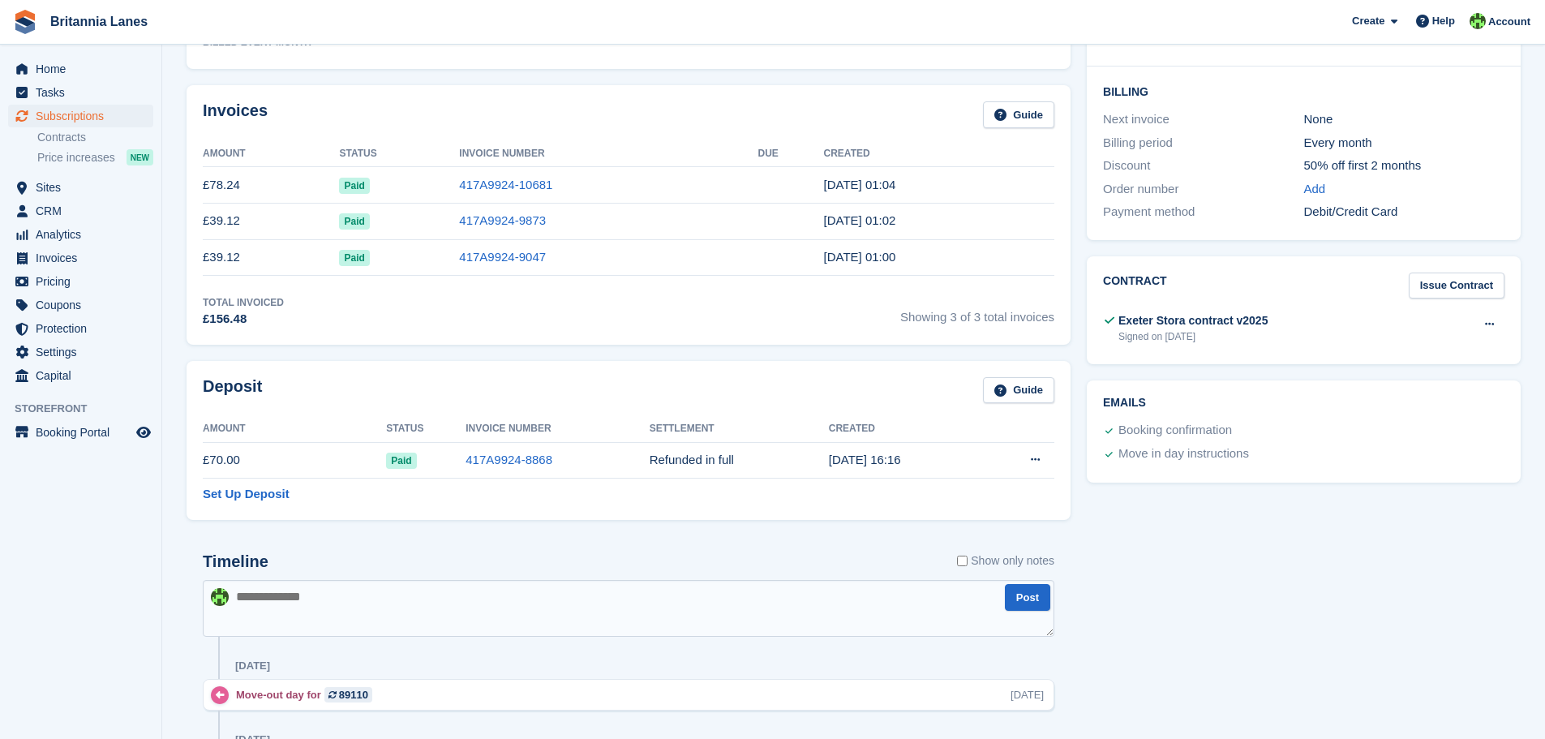 This screenshot has height=739, width=1545. What do you see at coordinates (1203, 212) in the screenshot?
I see `div: Payment method` at bounding box center [1203, 212].